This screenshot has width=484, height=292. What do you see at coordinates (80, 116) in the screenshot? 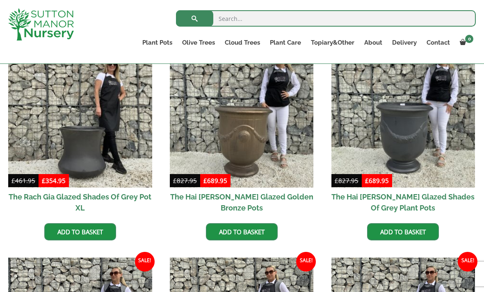
I see `img: The Rach Gia Glazed Shades Of Grey Pot XL` at bounding box center [80, 116].